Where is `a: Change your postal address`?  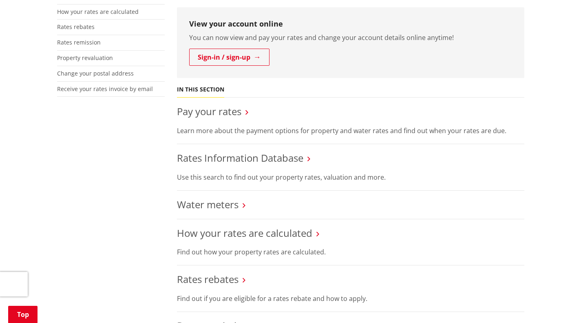 a: Change your postal address is located at coordinates (95, 73).